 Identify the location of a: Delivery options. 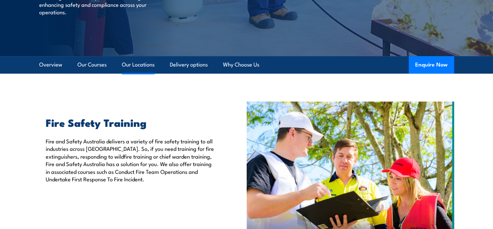
(189, 65).